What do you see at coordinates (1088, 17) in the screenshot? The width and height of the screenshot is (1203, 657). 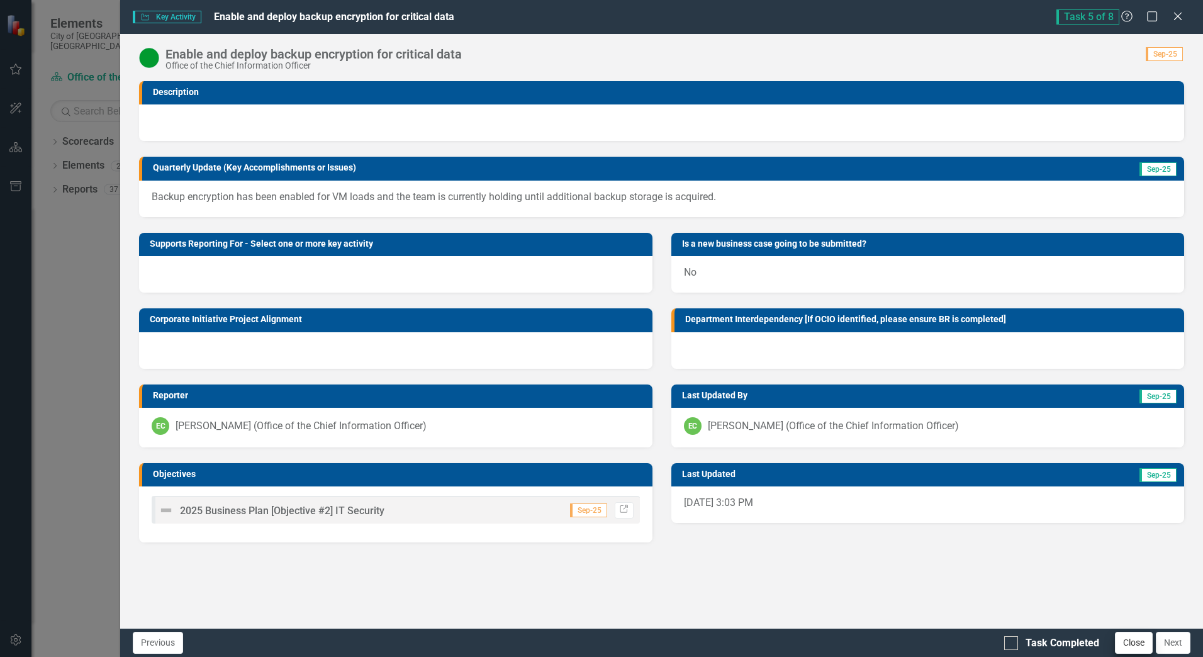 I see `span: Task 5 of 8` at bounding box center [1088, 17].